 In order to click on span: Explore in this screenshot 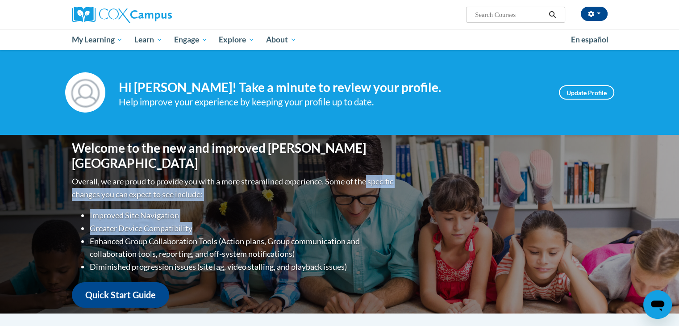, I will do `click(236, 40)`.